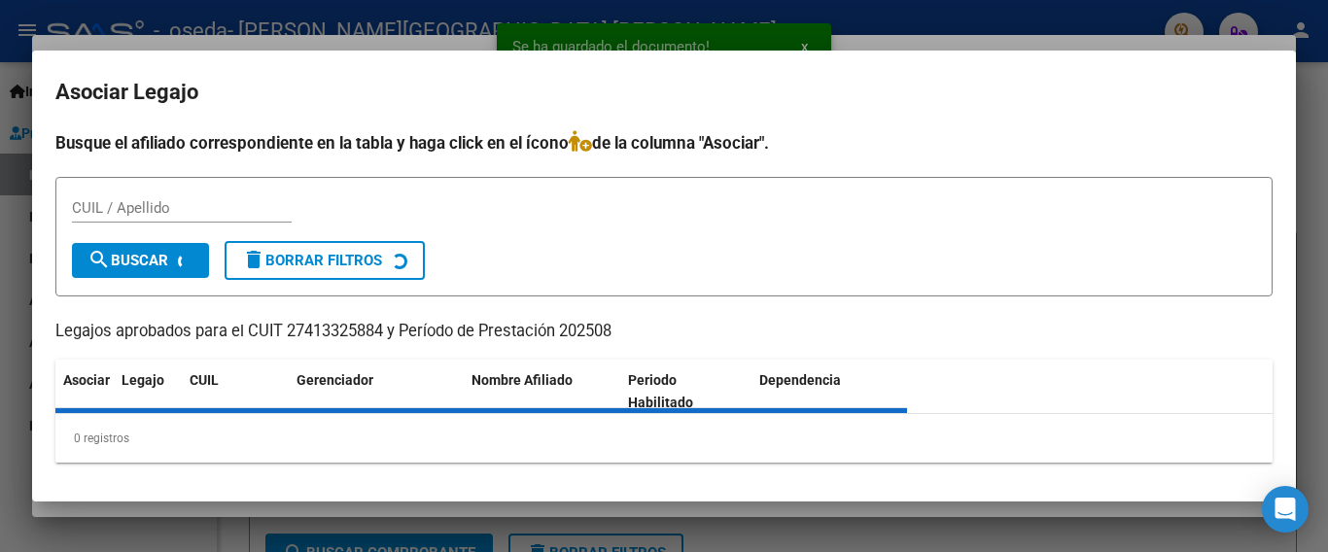 This screenshot has height=552, width=1328. What do you see at coordinates (140, 261) in the screenshot?
I see `button: Buscar` at bounding box center [140, 261].